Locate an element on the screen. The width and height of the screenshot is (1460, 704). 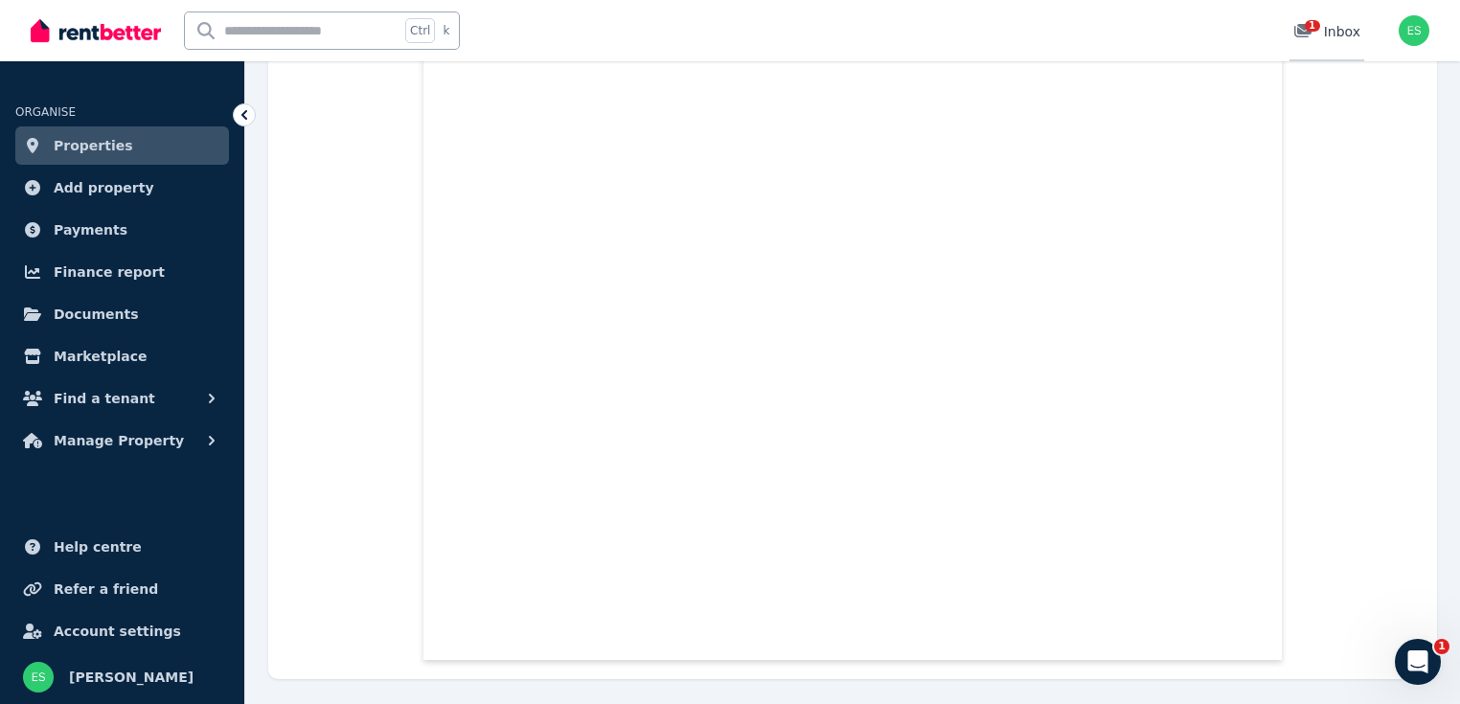
span: Marketplace is located at coordinates (100, 356).